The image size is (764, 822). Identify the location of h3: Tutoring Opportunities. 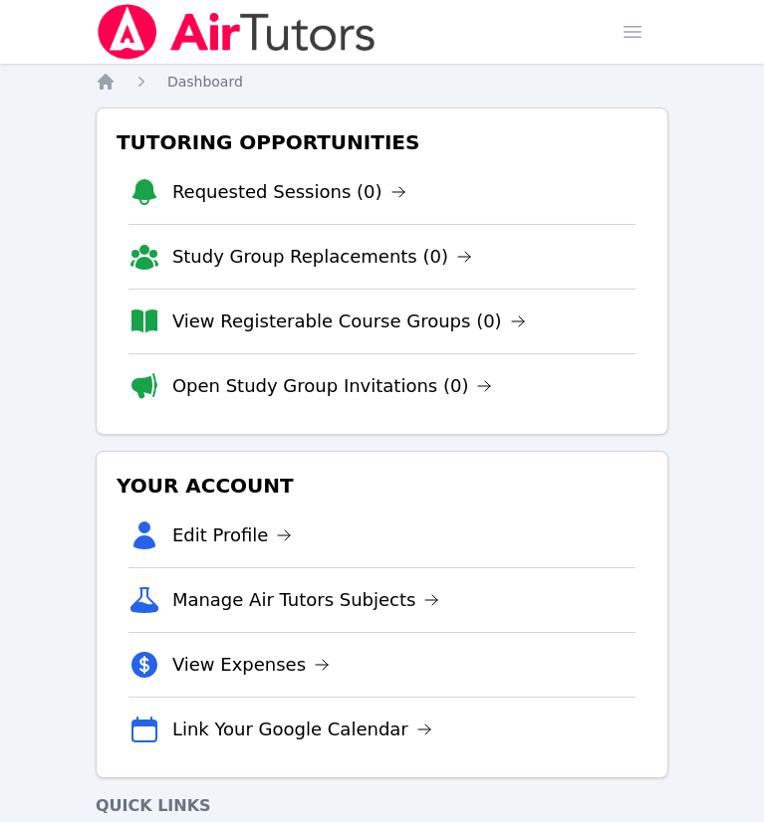
(381, 142).